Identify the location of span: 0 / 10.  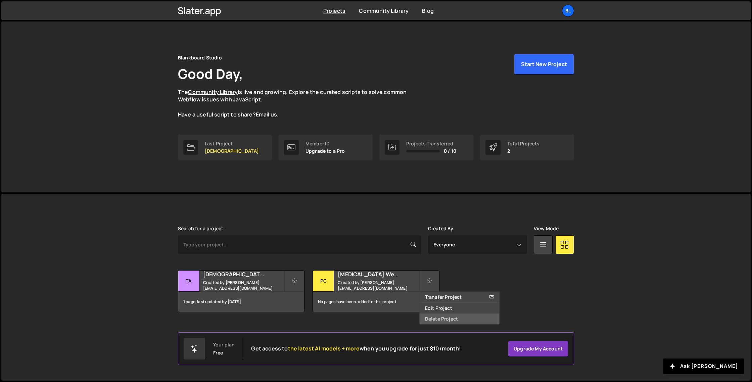
(450, 151).